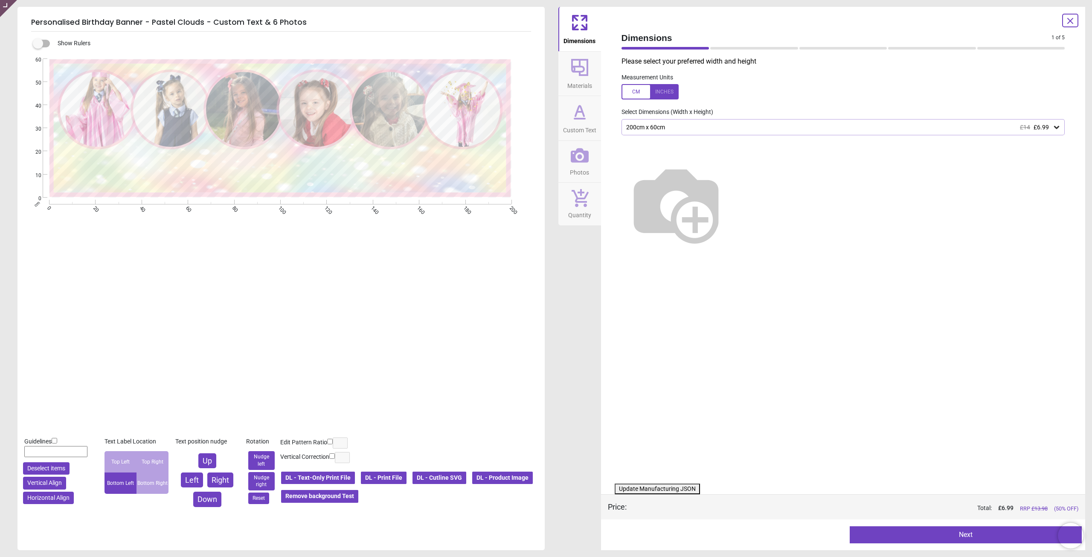 The image size is (1092, 557). Describe the element at coordinates (261, 441) in the screenshot. I see `div: Rotation` at that location.